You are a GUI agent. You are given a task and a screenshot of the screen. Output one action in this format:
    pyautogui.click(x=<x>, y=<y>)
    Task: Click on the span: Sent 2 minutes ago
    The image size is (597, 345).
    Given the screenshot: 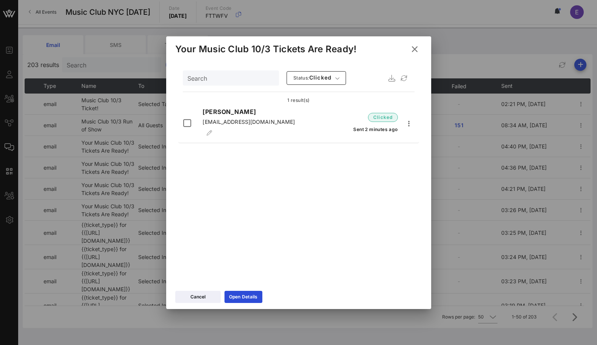 What is the action you would take?
    pyautogui.click(x=375, y=129)
    